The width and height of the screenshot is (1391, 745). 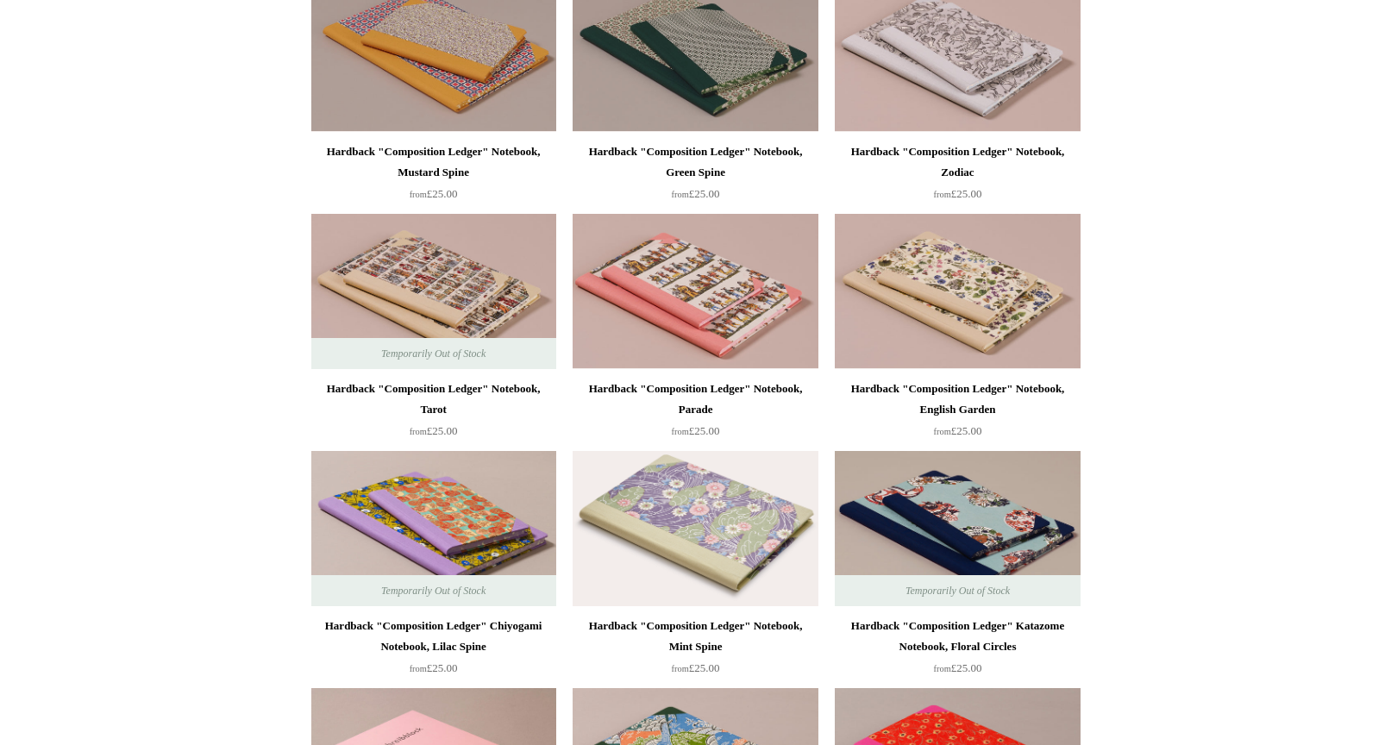 I want to click on a: Hardback "Composition Ledger" Notebook, Tarot Hardback "Composition Ledger" Notebook, Tarot Tempo..., so click(x=434, y=291).